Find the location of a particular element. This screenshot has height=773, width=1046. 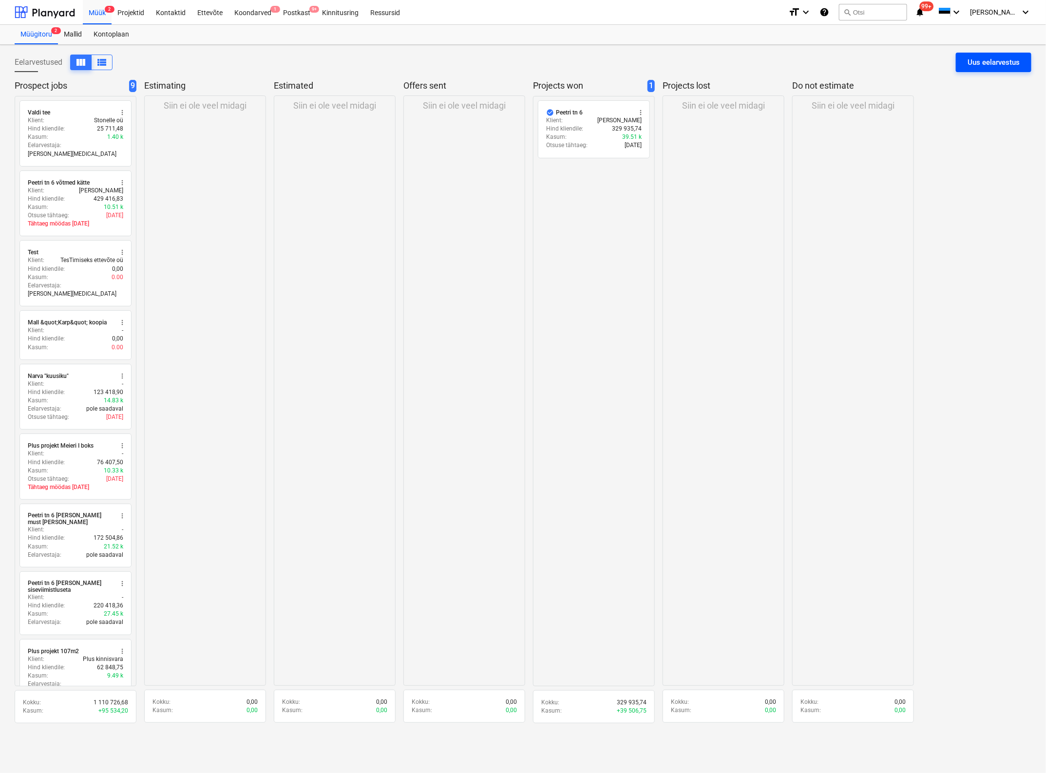

p: Projects lost is located at coordinates (721, 86).